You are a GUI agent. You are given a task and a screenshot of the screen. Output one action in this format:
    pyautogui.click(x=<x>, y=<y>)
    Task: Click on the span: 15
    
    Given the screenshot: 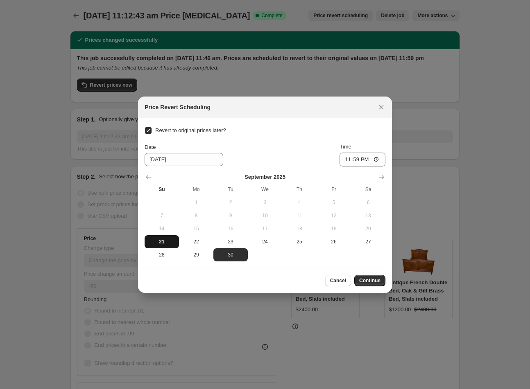 What is the action you would take?
    pyautogui.click(x=196, y=229)
    